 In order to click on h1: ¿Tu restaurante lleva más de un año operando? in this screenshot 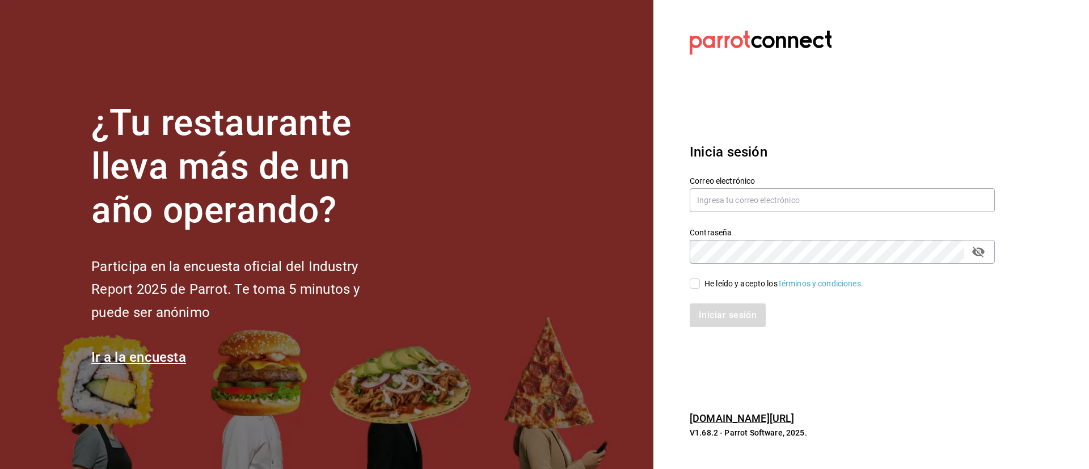, I will do `click(244, 167)`.